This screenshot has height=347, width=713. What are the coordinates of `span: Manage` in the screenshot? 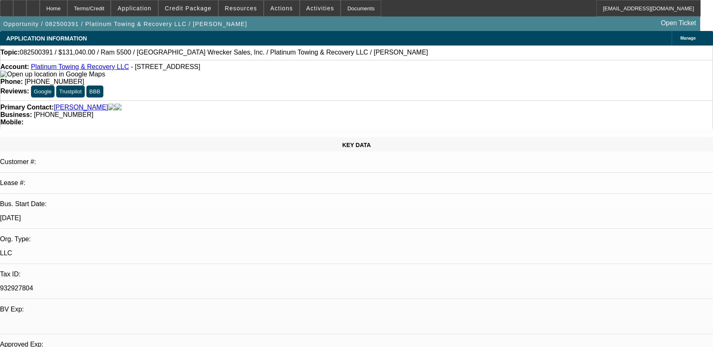 It's located at (688, 38).